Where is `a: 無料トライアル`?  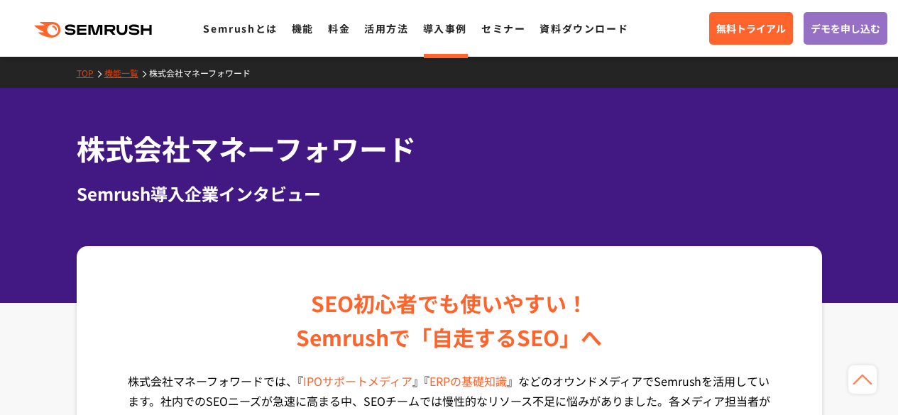
a: 無料トライアル is located at coordinates (751, 28).